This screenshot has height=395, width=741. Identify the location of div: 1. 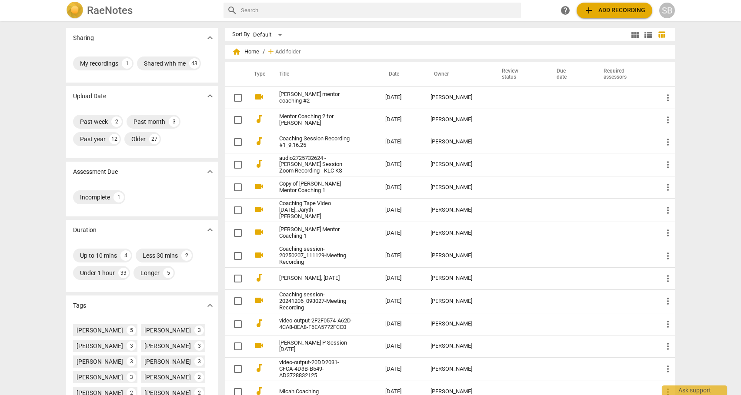
(119, 197).